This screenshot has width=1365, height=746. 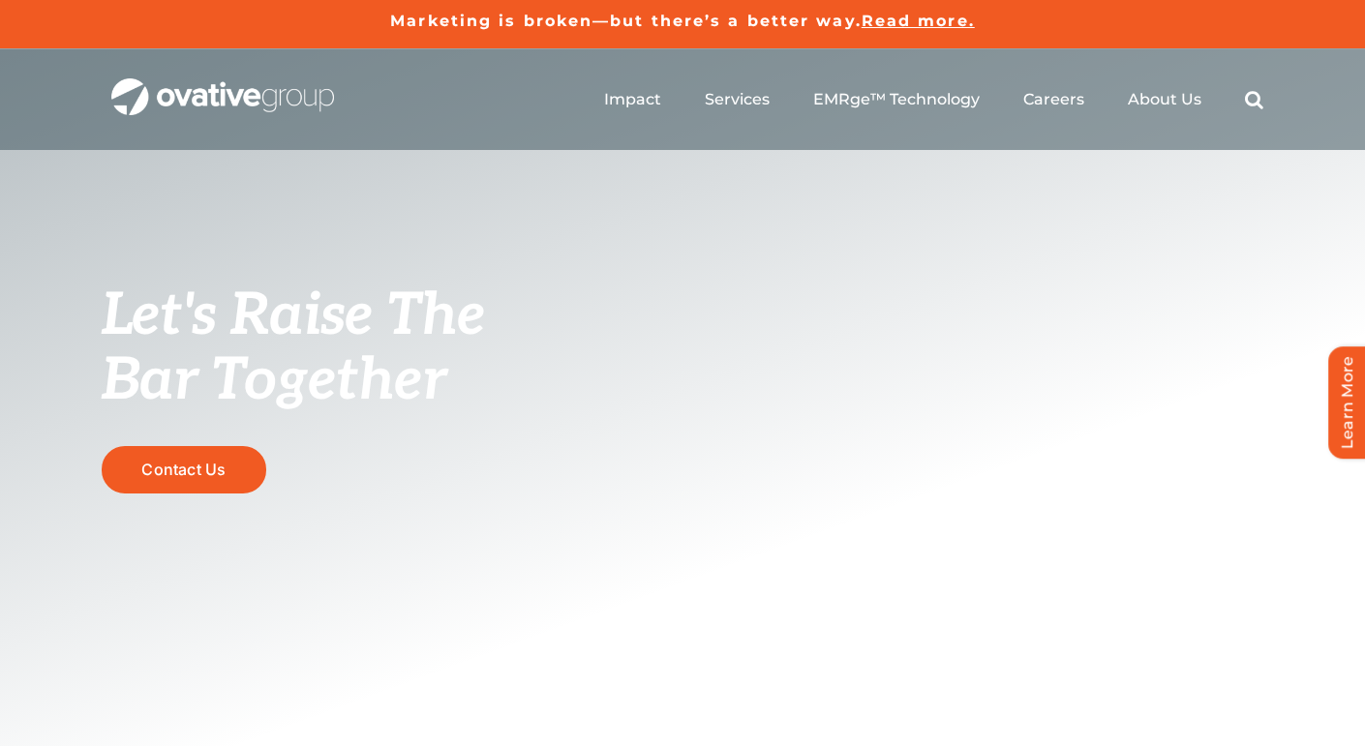 What do you see at coordinates (625, 20) in the screenshot?
I see `a: Marketing is broken—but there’s a better way.` at bounding box center [625, 20].